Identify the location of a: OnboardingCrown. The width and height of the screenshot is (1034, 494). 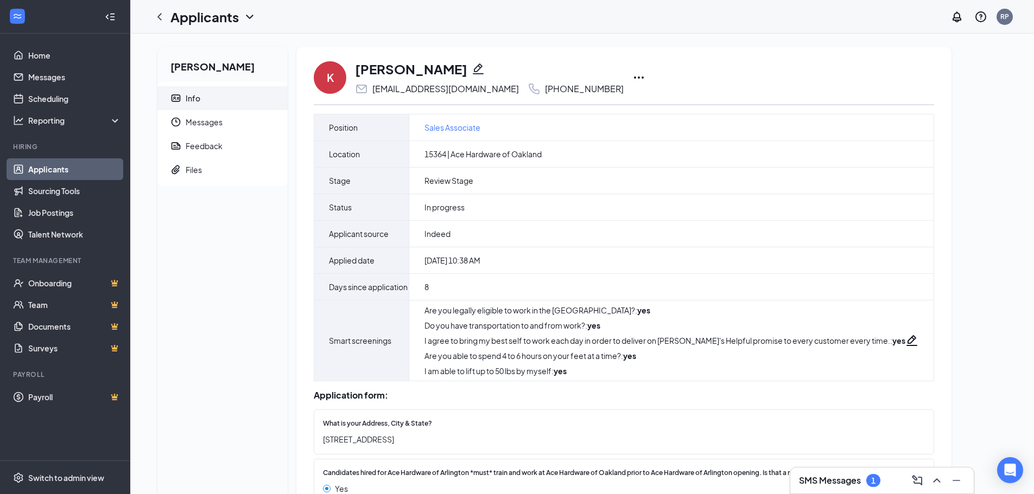
(74, 283).